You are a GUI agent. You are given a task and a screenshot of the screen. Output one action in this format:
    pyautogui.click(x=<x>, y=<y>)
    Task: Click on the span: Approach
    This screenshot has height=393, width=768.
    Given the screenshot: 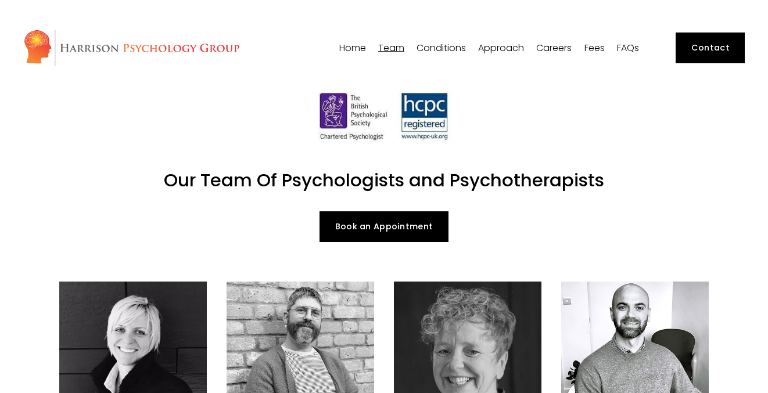 What is the action you would take?
    pyautogui.click(x=501, y=48)
    